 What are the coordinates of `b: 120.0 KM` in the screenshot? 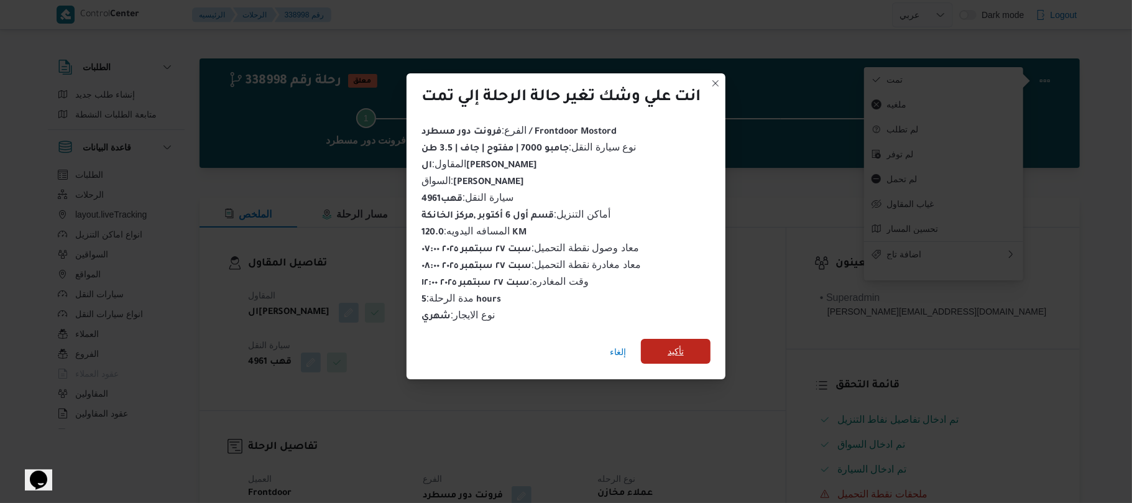 It's located at (474, 233).